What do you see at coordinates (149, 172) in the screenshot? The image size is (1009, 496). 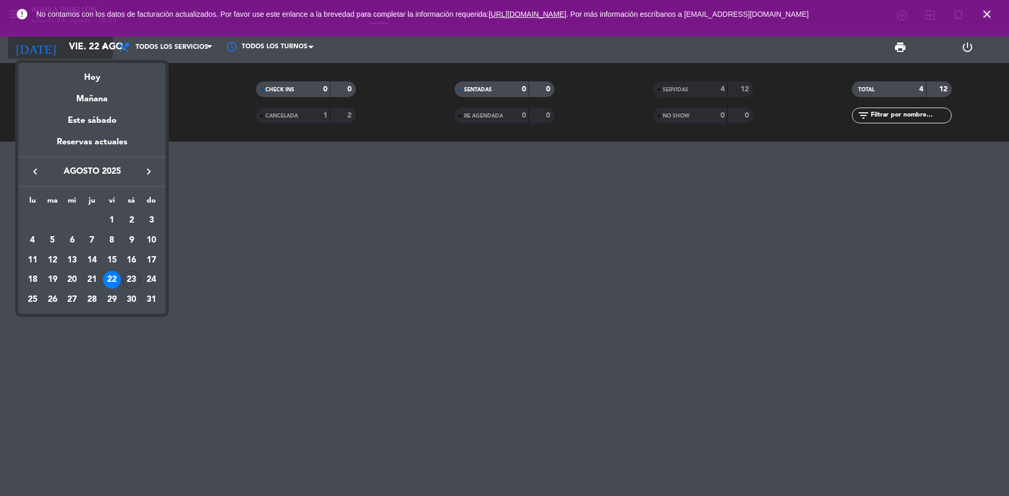 I see `button: keyboard_arrow_right` at bounding box center [149, 172].